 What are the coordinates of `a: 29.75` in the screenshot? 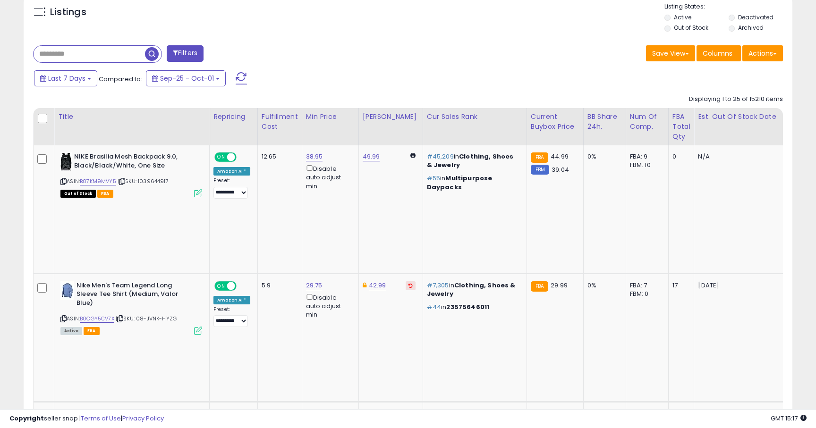 It's located at (314, 286).